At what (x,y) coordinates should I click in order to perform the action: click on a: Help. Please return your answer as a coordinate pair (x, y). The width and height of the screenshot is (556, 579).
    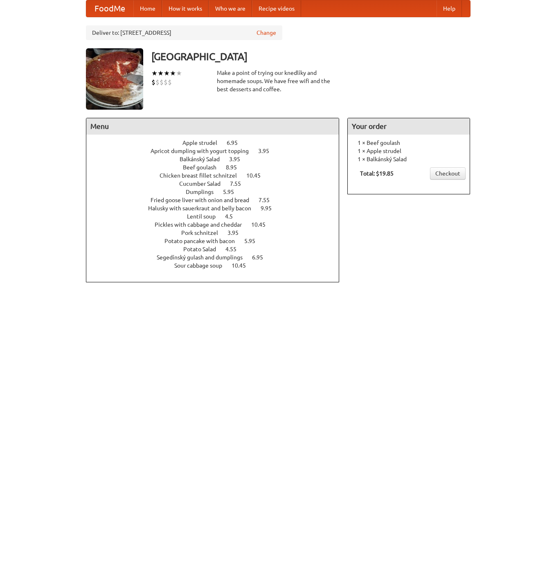
    Looking at the image, I should click on (449, 9).